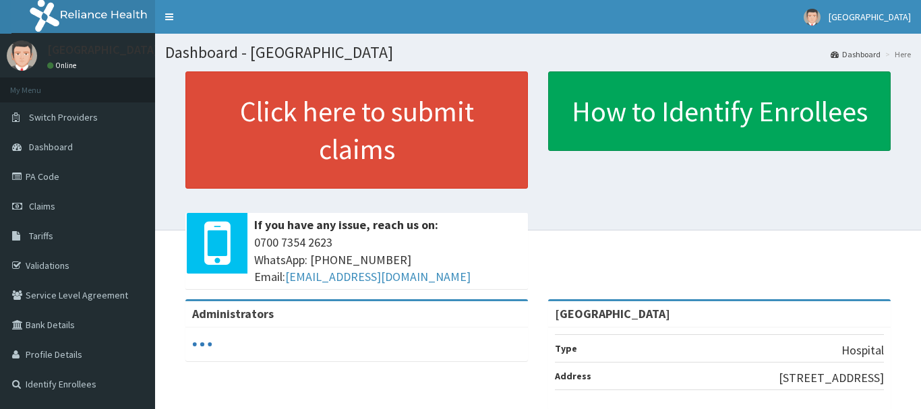 Image resolution: width=921 pixels, height=409 pixels. Describe the element at coordinates (856, 54) in the screenshot. I see `a: Dashboard` at that location.